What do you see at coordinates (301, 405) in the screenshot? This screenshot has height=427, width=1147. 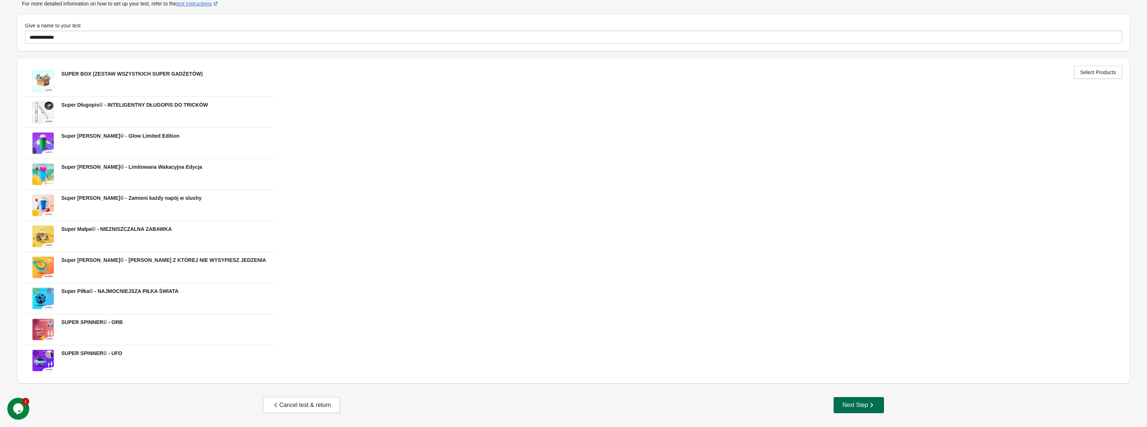 I see `div: Cancel test & return` at bounding box center [301, 405].